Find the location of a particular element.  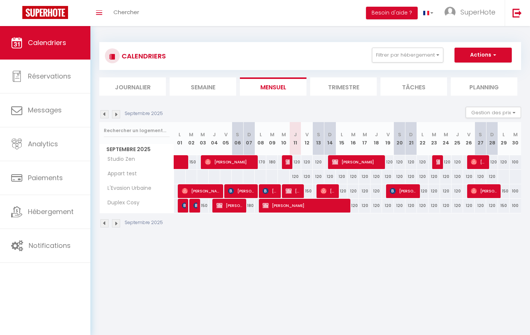

th: 29 is located at coordinates (503, 138).